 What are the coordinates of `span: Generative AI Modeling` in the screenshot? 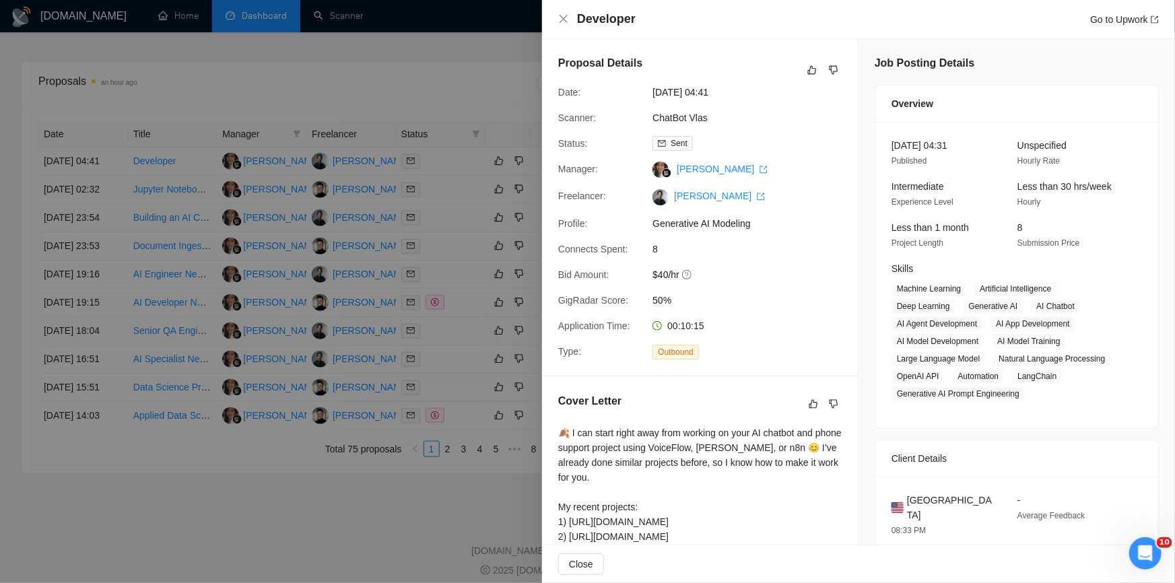 It's located at (753, 224).